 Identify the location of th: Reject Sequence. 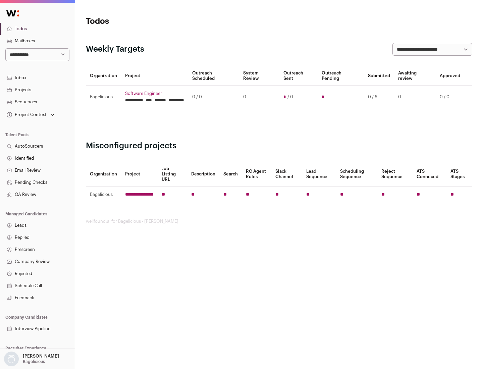
(395, 174).